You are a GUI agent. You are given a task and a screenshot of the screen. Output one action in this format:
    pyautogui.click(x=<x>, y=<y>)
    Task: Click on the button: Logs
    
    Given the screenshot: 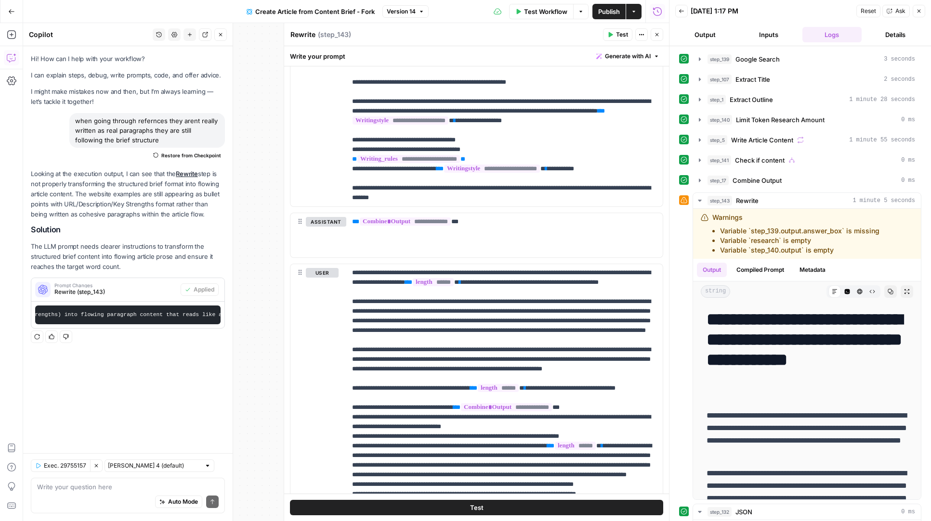 What is the action you would take?
    pyautogui.click(x=832, y=35)
    